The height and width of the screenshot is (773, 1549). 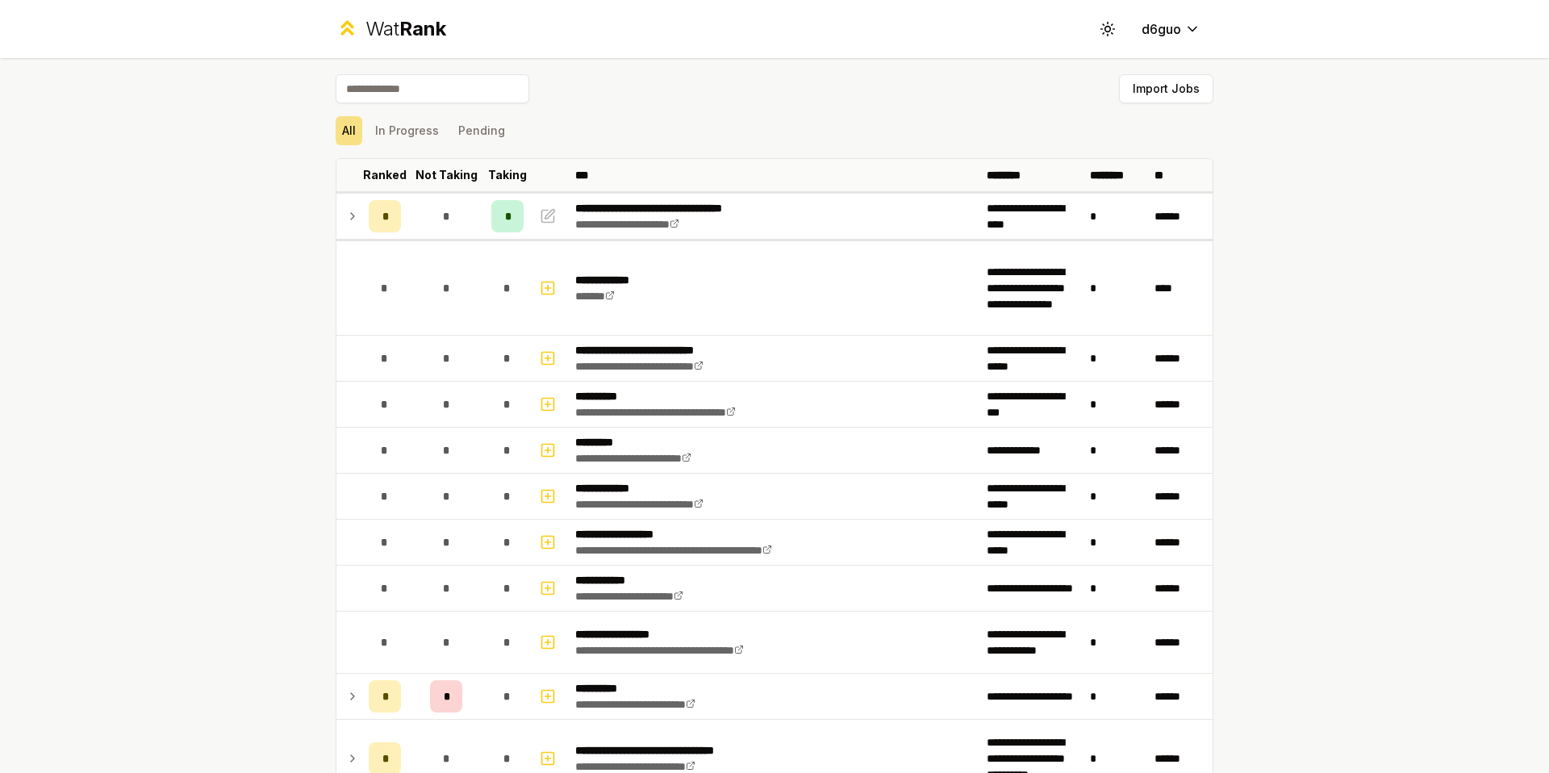 What do you see at coordinates (385, 175) in the screenshot?
I see `p: Ranked` at bounding box center [385, 175].